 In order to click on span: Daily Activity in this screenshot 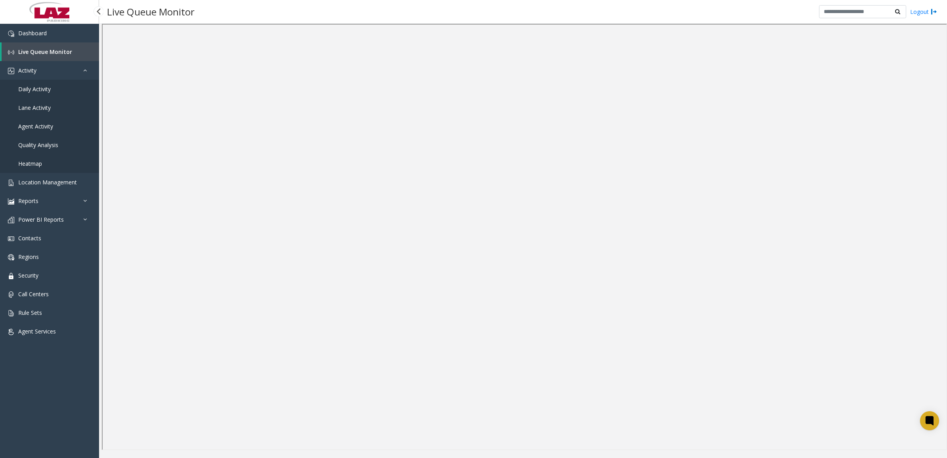, I will do `click(34, 89)`.